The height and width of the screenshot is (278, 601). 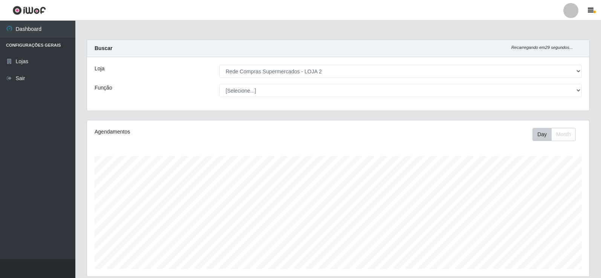 I want to click on div: Agendamentos, so click(x=193, y=132).